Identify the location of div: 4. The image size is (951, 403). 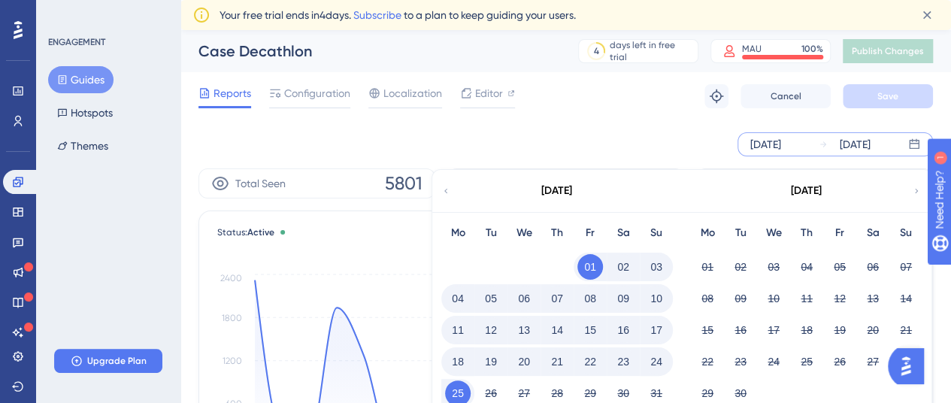
(596, 51).